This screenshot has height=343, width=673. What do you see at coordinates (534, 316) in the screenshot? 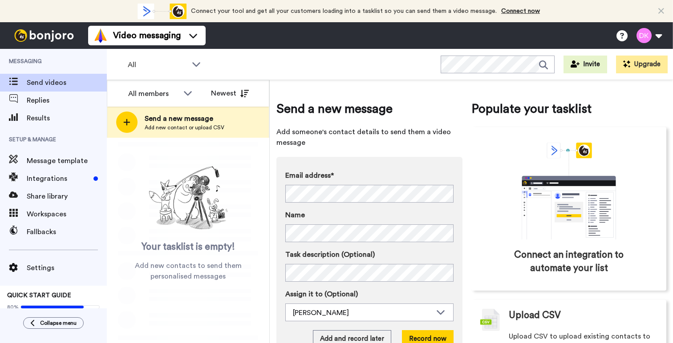
I see `span: Upload CSV` at bounding box center [534, 316].